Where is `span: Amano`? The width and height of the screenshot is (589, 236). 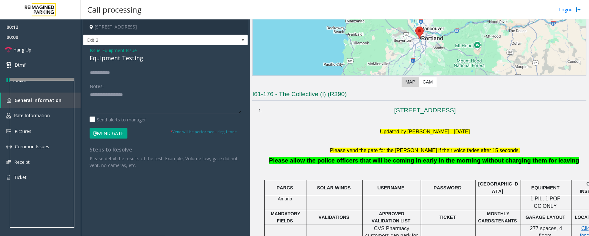
span: Amano is located at coordinates (285, 199).